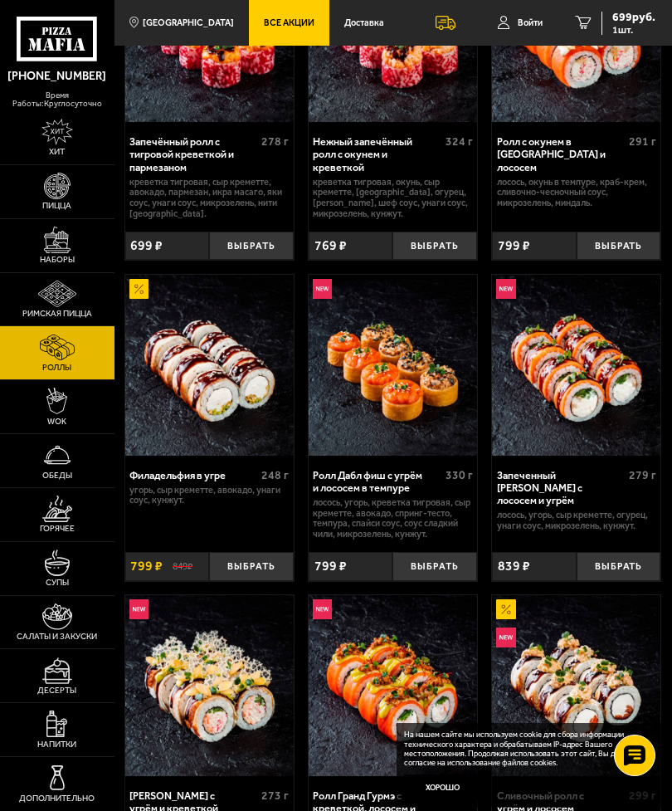  What do you see at coordinates (275, 475) in the screenshot?
I see `span: 248 г` at bounding box center [275, 475].